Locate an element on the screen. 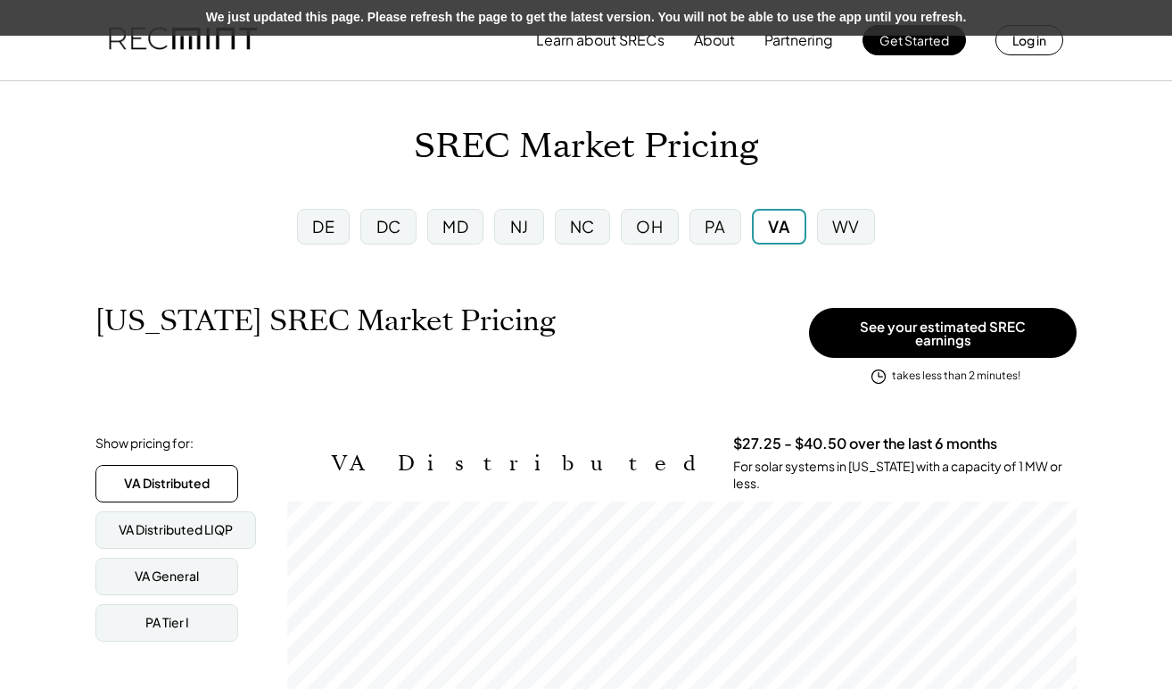 The height and width of the screenshot is (689, 1172). div: VA Distributed is located at coordinates (167, 484).